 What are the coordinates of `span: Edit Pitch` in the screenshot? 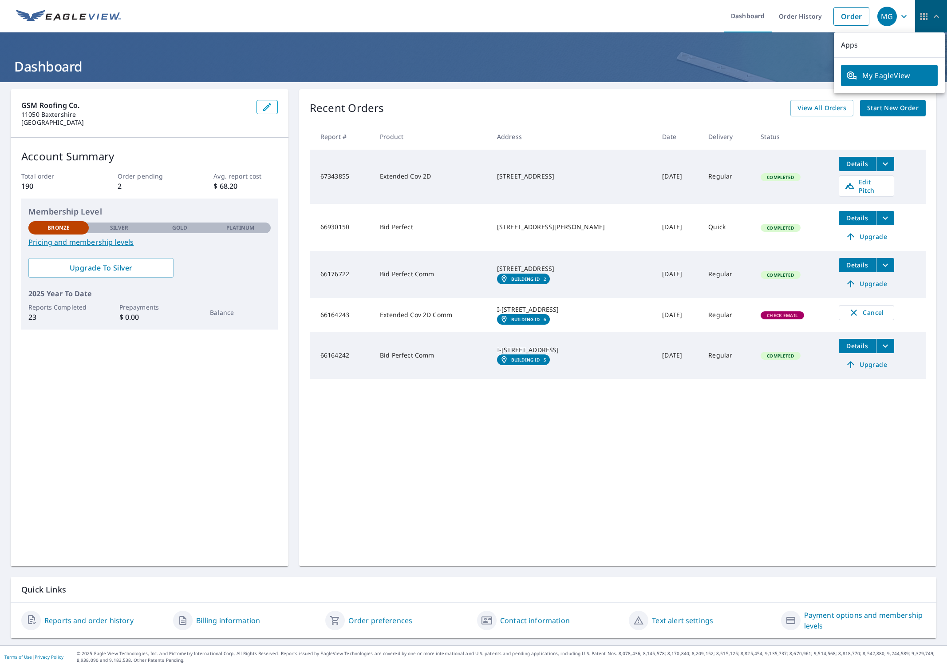 It's located at (866, 186).